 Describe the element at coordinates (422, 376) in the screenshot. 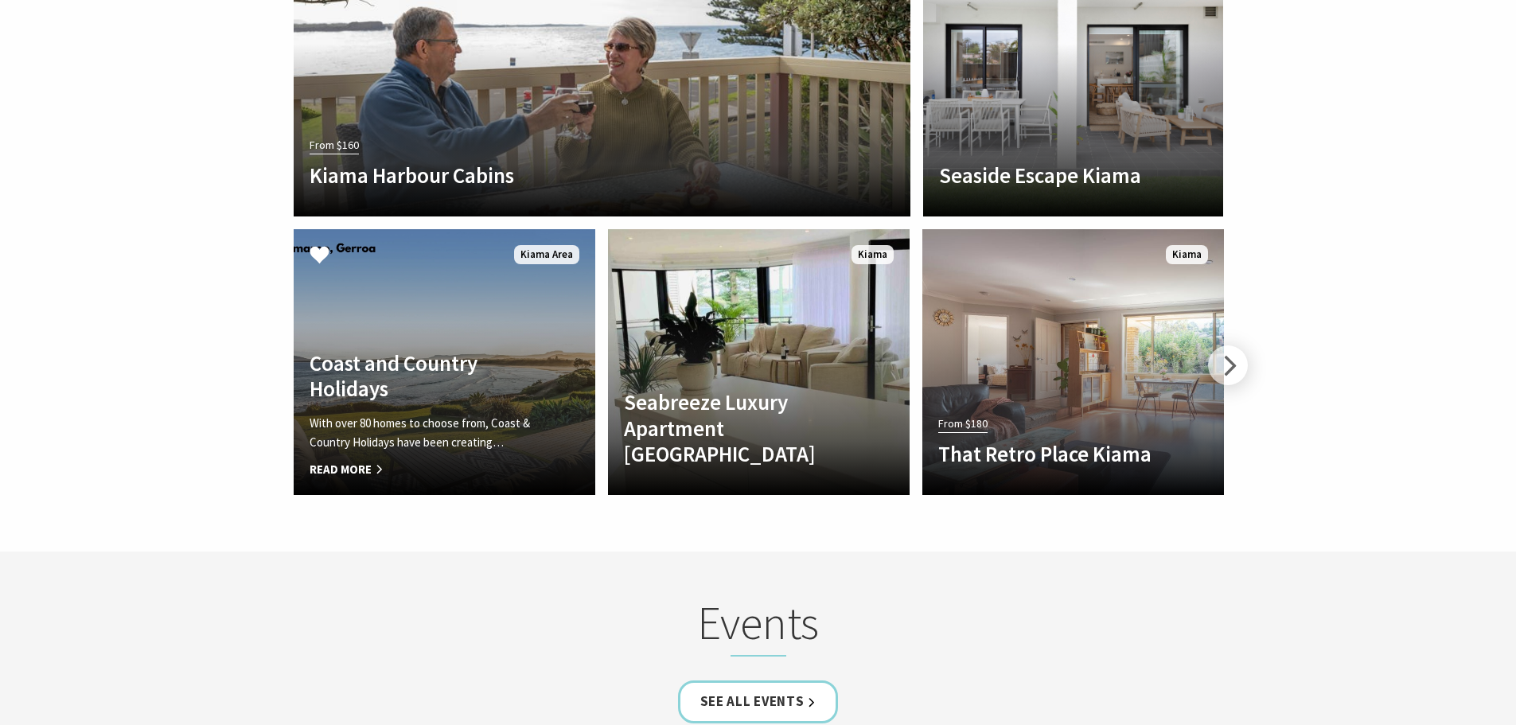

I see `h4: Coast and Country Holidays` at that location.